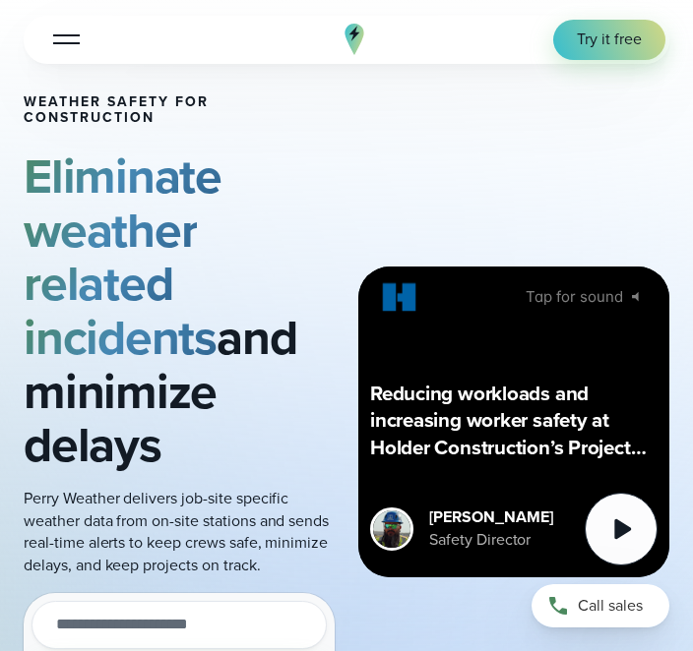 This screenshot has width=693, height=651. What do you see at coordinates (514, 421) in the screenshot?
I see `p: Reducing workloads and increasing worker safety at Holder Construction’s Project Red` at bounding box center [514, 421].